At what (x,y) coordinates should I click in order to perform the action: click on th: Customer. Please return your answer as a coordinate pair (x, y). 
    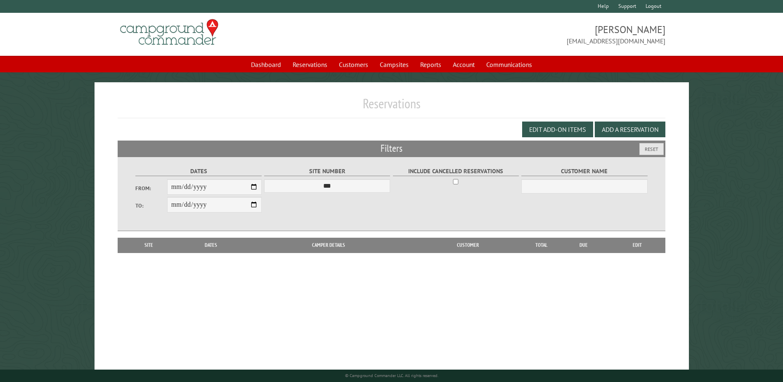
    Looking at the image, I should click on (468, 245).